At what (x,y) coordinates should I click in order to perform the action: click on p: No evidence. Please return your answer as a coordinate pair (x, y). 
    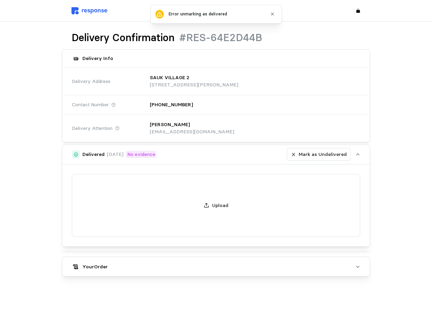
    Looking at the image, I should click on (141, 154).